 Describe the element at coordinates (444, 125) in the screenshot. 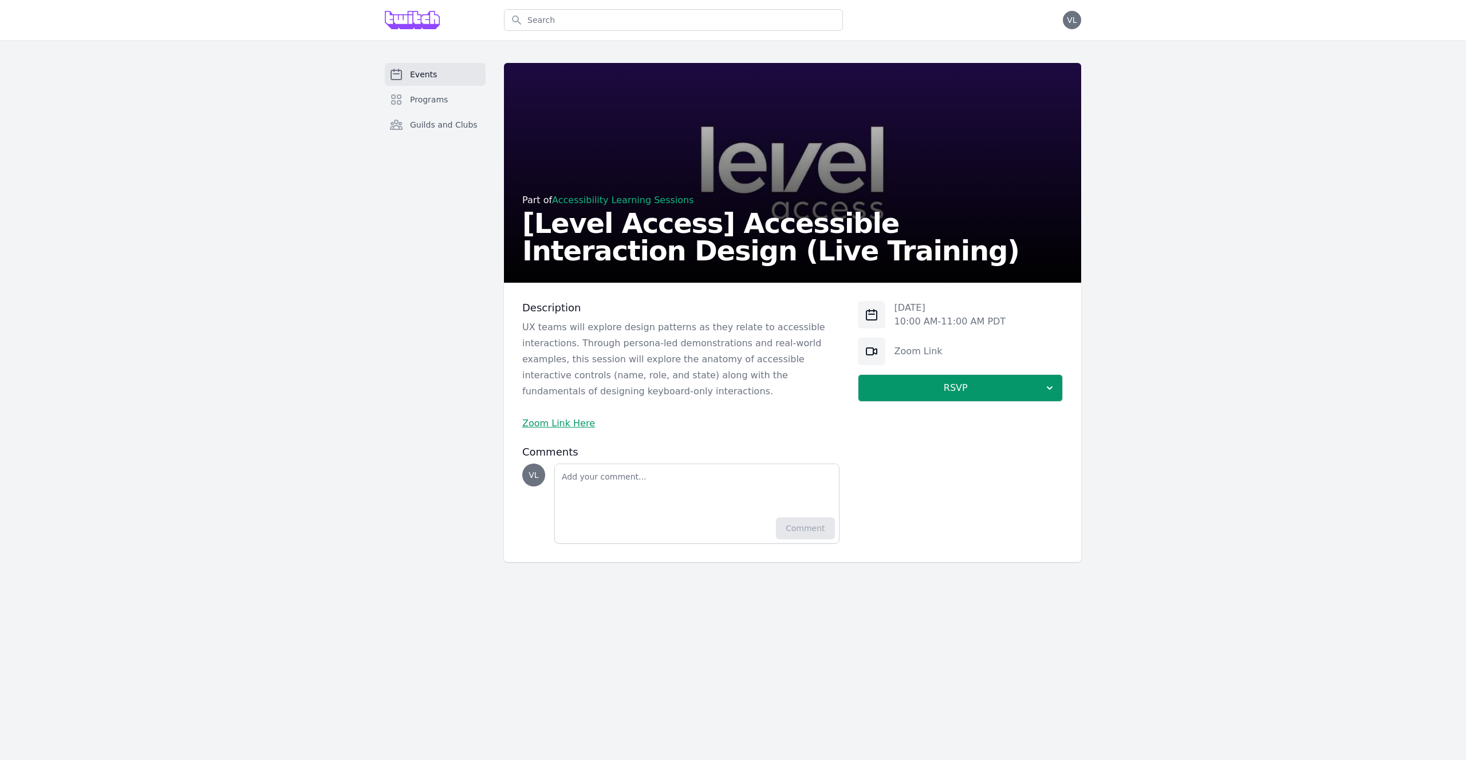

I see `span: Guilds and Clubs` at that location.